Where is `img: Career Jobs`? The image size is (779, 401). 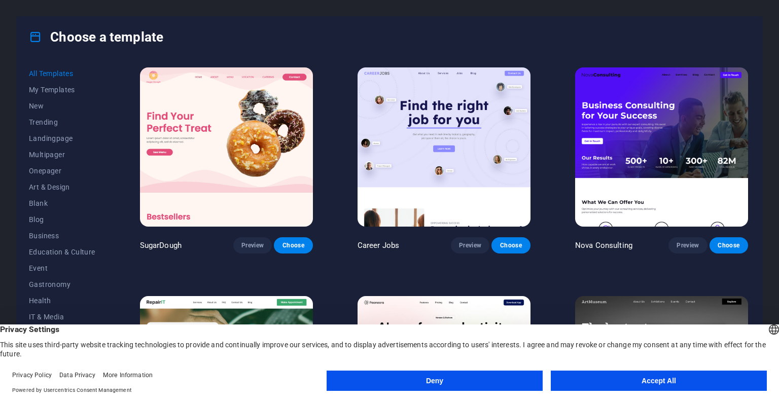 img: Career Jobs is located at coordinates (444, 147).